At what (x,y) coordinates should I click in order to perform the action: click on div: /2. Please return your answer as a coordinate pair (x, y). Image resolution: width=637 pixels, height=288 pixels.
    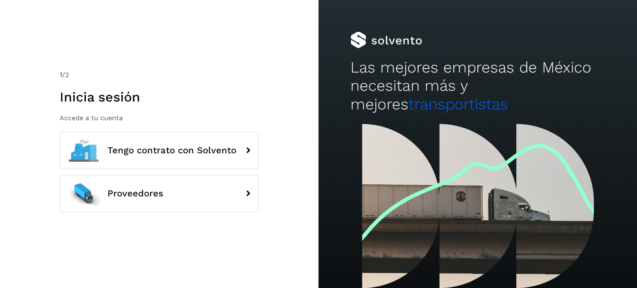
    Looking at the image, I should click on (159, 75).